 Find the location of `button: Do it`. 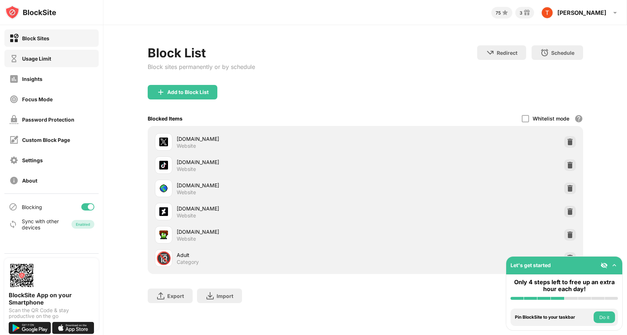

button: Do it is located at coordinates (604, 317).